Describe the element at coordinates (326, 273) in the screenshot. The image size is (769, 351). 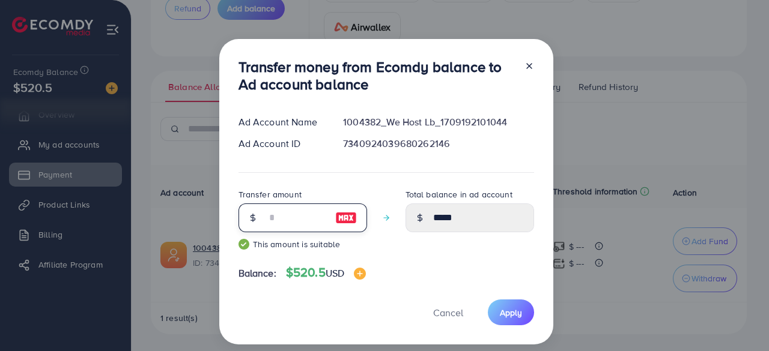
I see `h4: $520.5` at that location.